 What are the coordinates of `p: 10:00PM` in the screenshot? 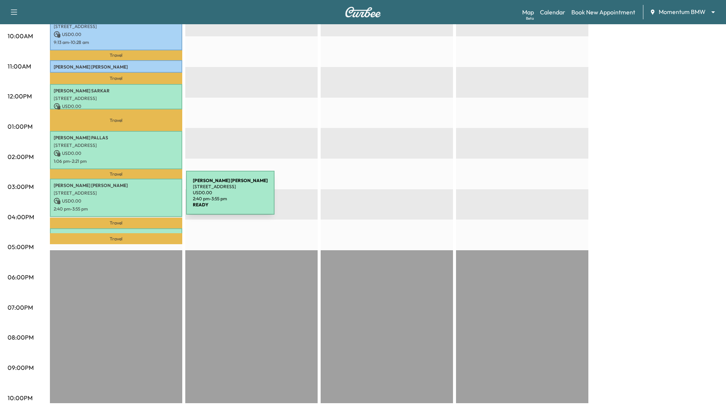 It's located at (20, 397).